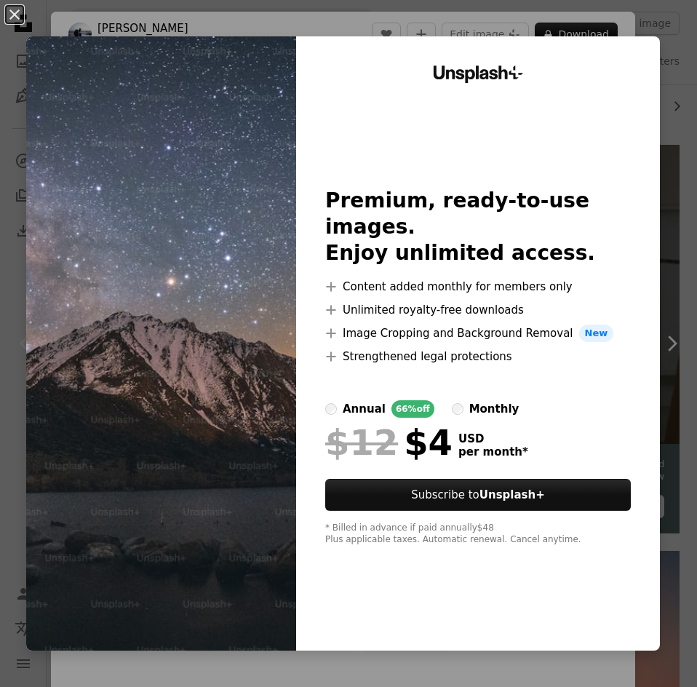 Image resolution: width=697 pixels, height=687 pixels. I want to click on font: Image Cropping and Background Removal, so click(458, 333).